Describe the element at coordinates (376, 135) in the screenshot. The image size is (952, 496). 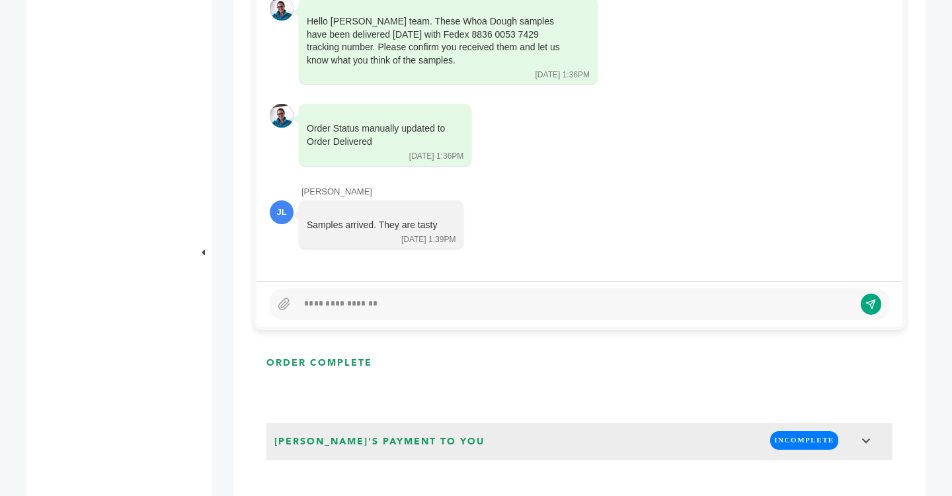
I see `div: Order Status manually updated to Order Delivered` at that location.